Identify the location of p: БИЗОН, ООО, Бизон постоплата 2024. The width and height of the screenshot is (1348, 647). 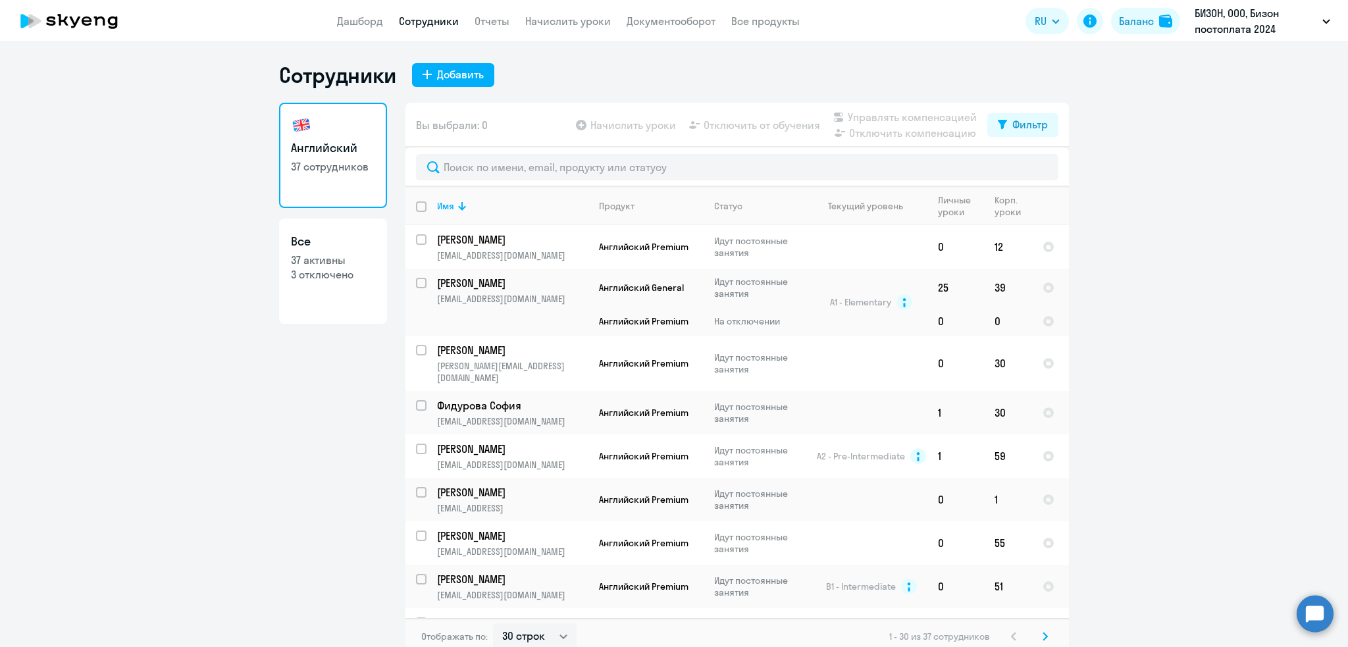
(1255, 21).